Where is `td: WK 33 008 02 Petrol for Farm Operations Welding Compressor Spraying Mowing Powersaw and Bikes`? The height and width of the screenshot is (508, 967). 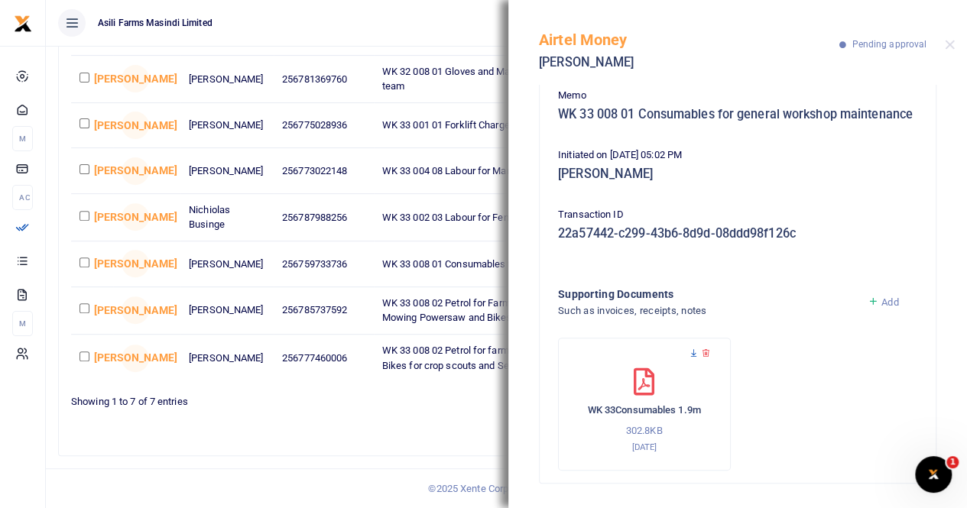 td: WK 33 008 02 Petrol for Farm Operations Welding Compressor Spraying Mowing Powersaw and Bikes is located at coordinates (543, 311).